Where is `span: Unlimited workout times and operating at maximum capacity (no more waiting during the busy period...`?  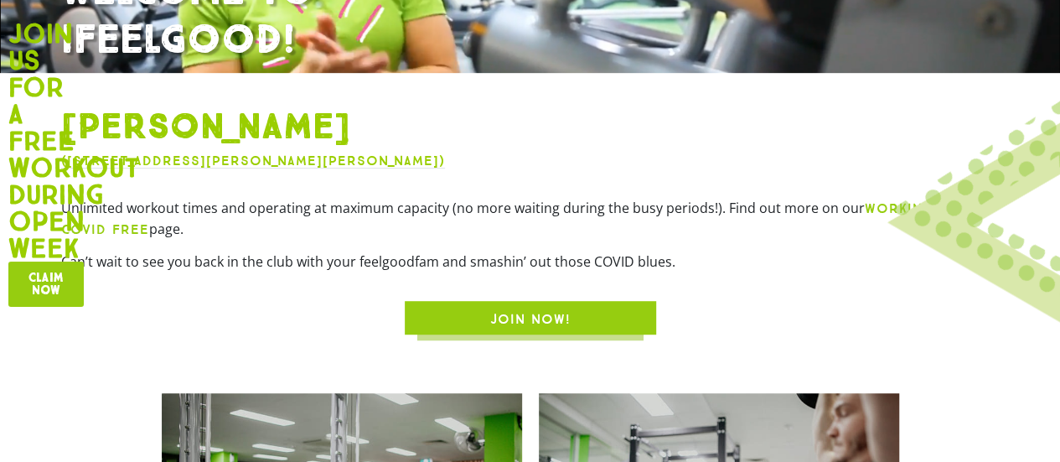 span: Unlimited workout times and operating at maximum capacity (no more waiting during the busy period... is located at coordinates (463, 208).